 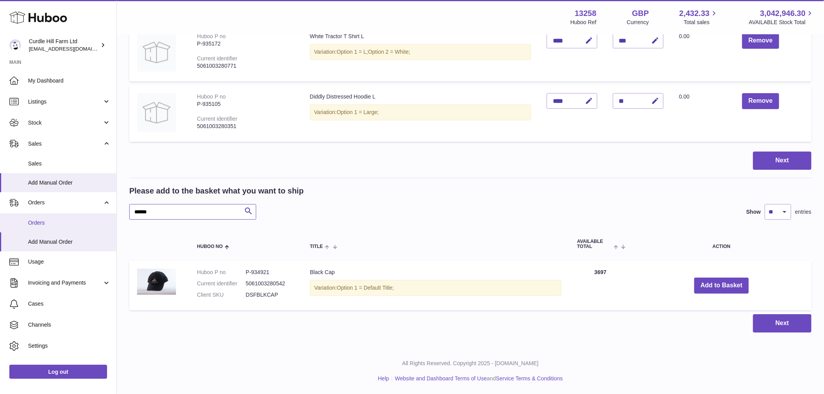 I want to click on a: 2,432.33 Total sales, so click(x=699, y=17).